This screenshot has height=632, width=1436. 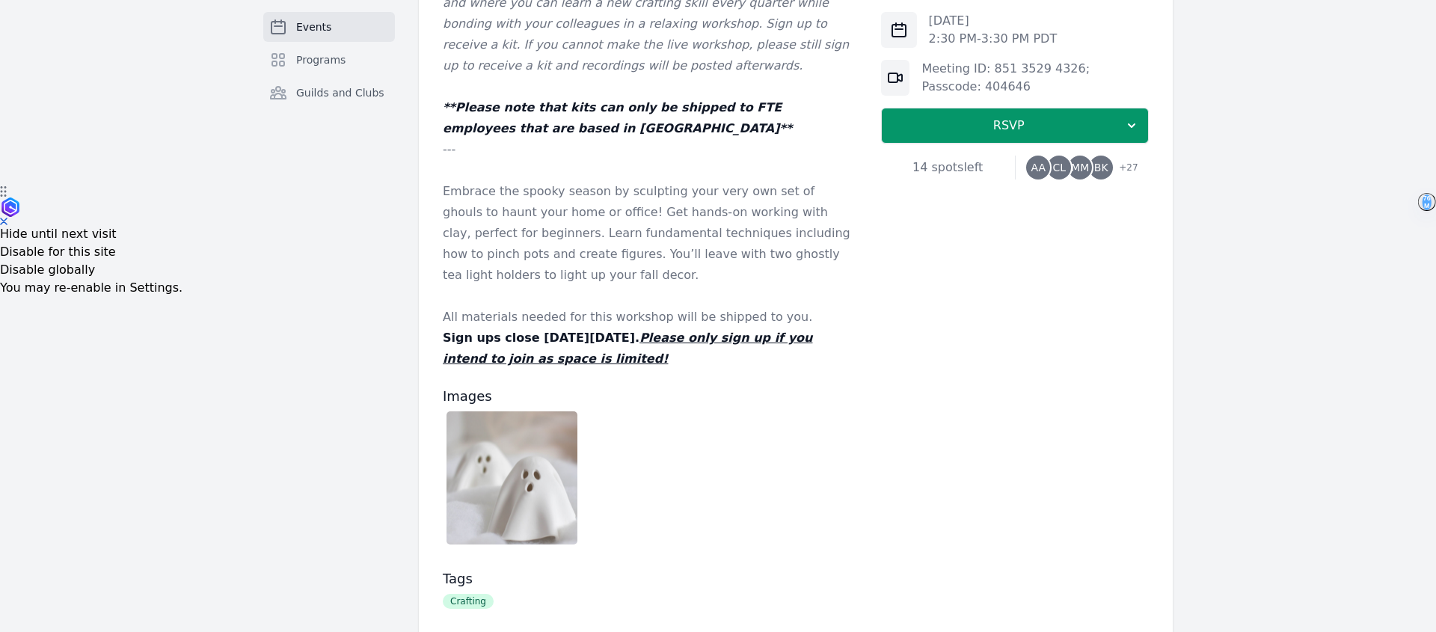 I want to click on span: RSVP, so click(x=1009, y=126).